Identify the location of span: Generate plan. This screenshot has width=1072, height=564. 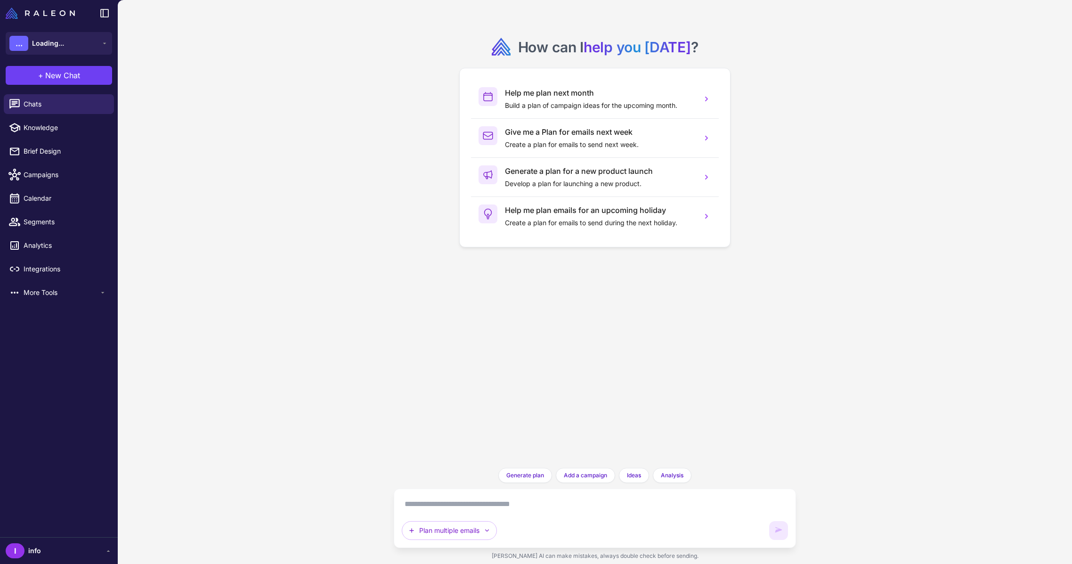
(525, 475).